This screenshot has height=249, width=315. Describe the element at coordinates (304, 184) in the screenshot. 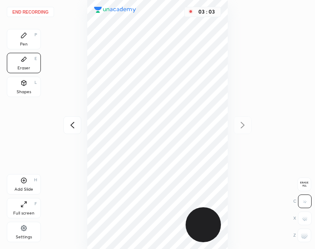

I see `span: Erase all` at that location.